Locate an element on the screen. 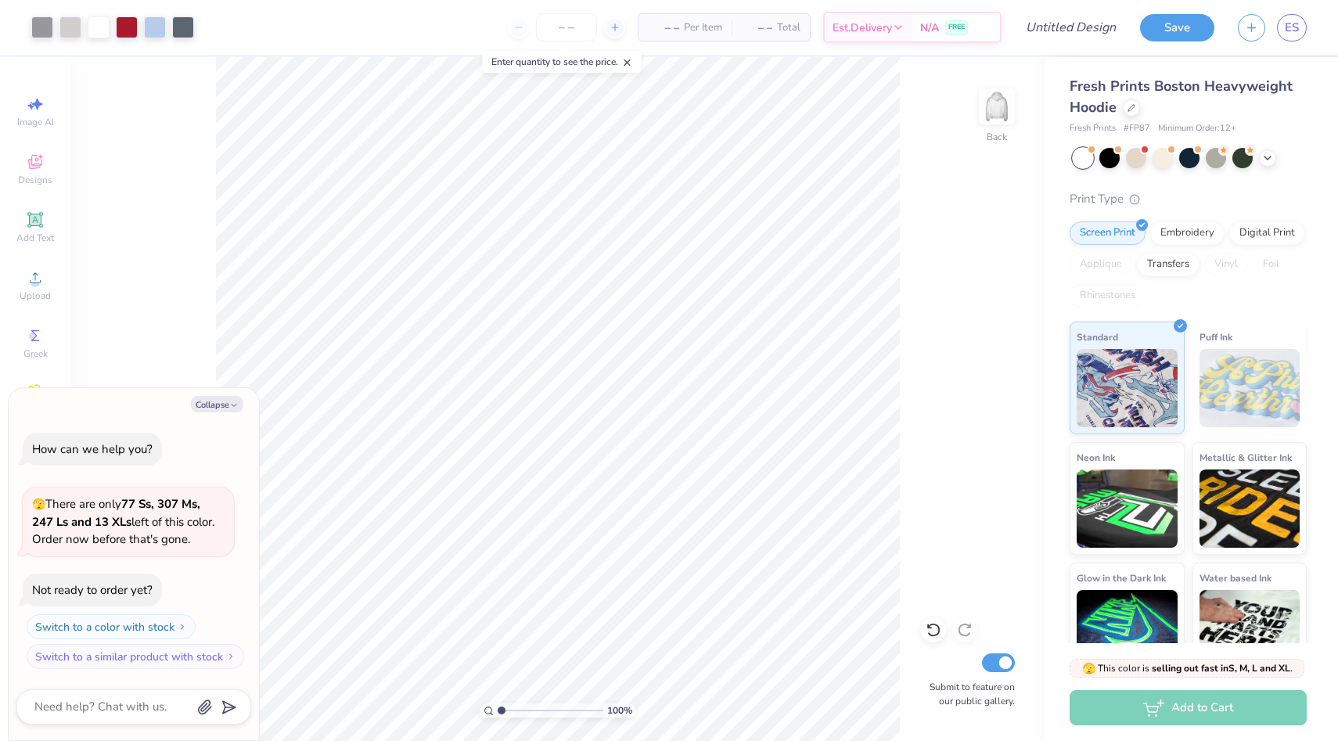 This screenshot has width=1338, height=741. span: FREE is located at coordinates (956, 27).